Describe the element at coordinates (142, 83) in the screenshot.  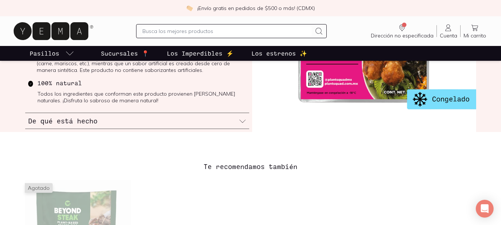
I see `h4: 100% natural` at that location.